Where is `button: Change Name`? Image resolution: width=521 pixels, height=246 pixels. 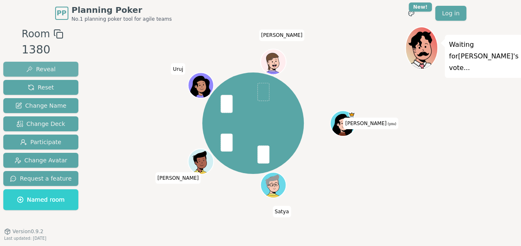
button: Change Name is located at coordinates (41, 106).